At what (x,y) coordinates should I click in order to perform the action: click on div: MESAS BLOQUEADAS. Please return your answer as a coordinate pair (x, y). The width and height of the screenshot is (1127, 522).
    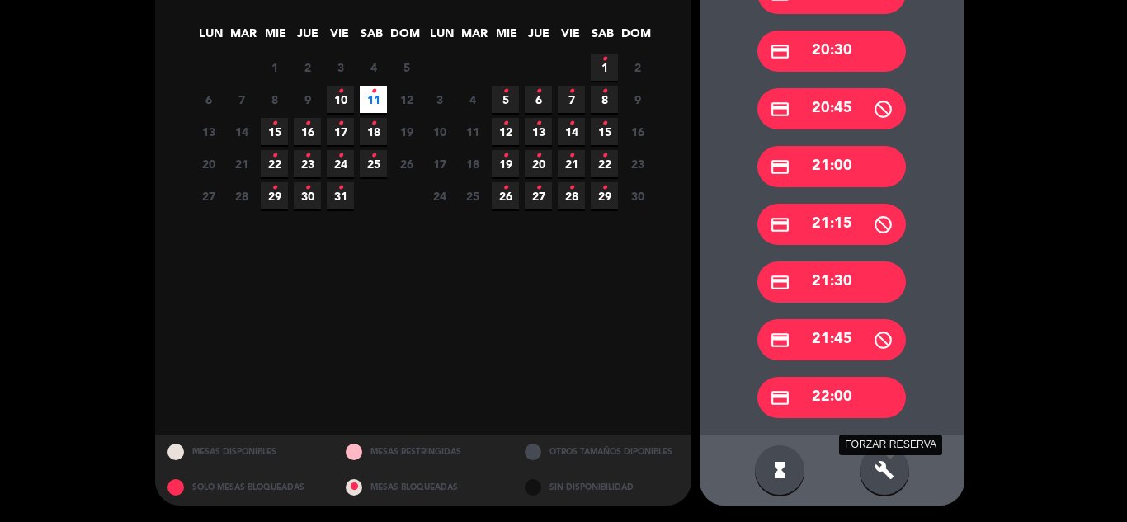
    Looking at the image, I should click on (423, 488).